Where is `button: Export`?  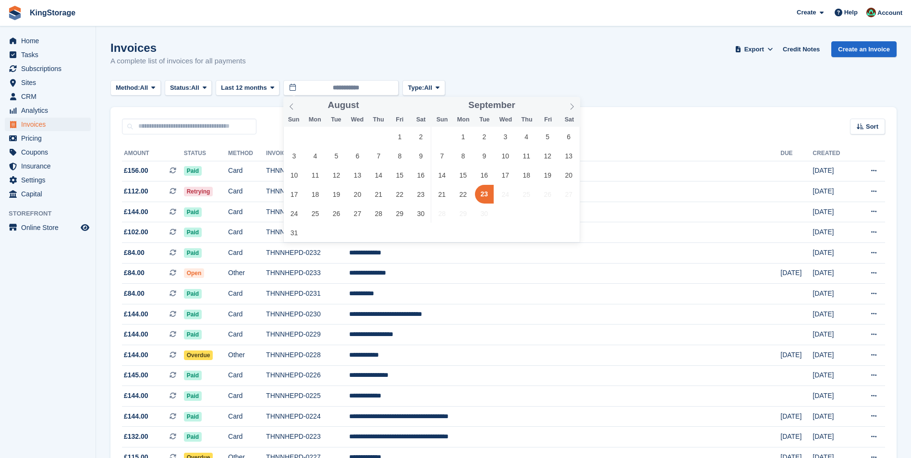 button: Export is located at coordinates (754, 49).